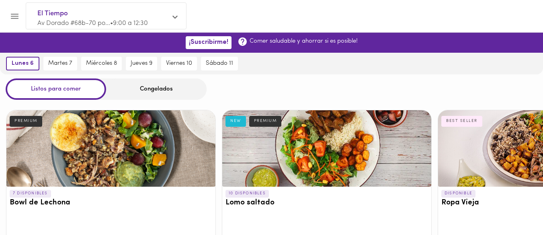  Describe the element at coordinates (111, 148) in the screenshot. I see `div: Bowl de Lechona` at that location.